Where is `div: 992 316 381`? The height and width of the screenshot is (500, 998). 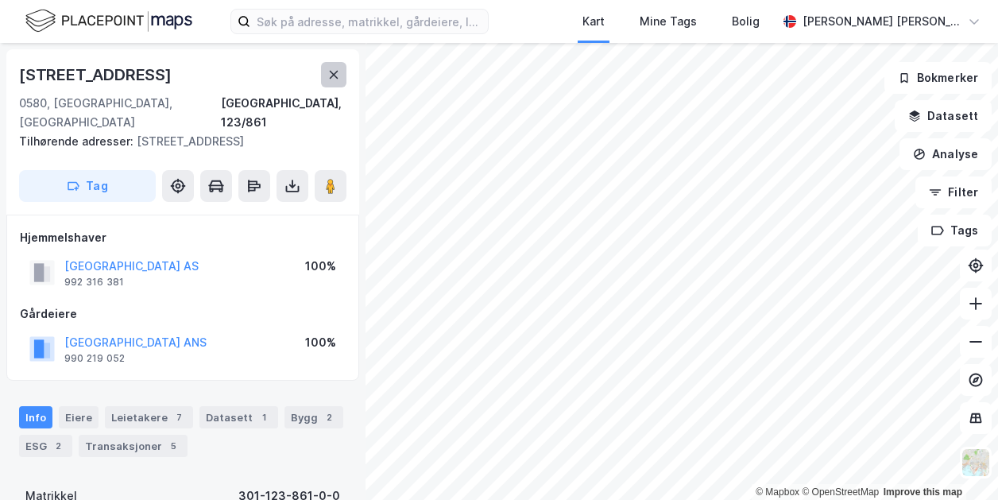 div: 992 316 381 is located at coordinates (94, 282).